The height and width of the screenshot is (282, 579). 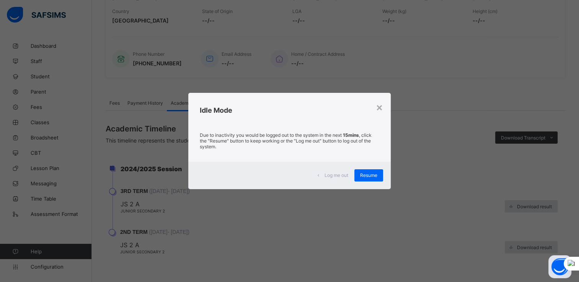 What do you see at coordinates (351, 135) in the screenshot?
I see `strong: 15mins` at bounding box center [351, 135].